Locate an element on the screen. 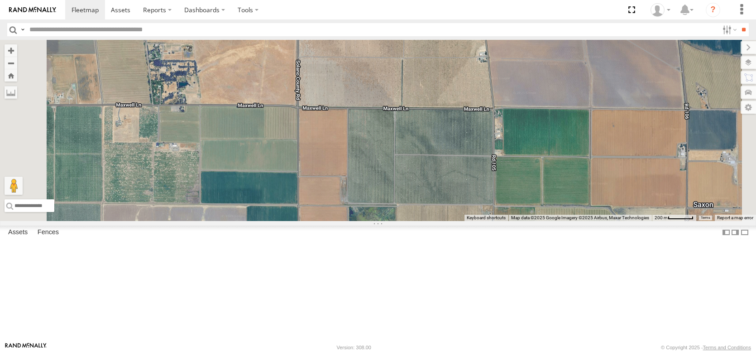 Image resolution: width=756 pixels, height=352 pixels. button: Drag Pegman onto the map to open Street View is located at coordinates (14, 186).